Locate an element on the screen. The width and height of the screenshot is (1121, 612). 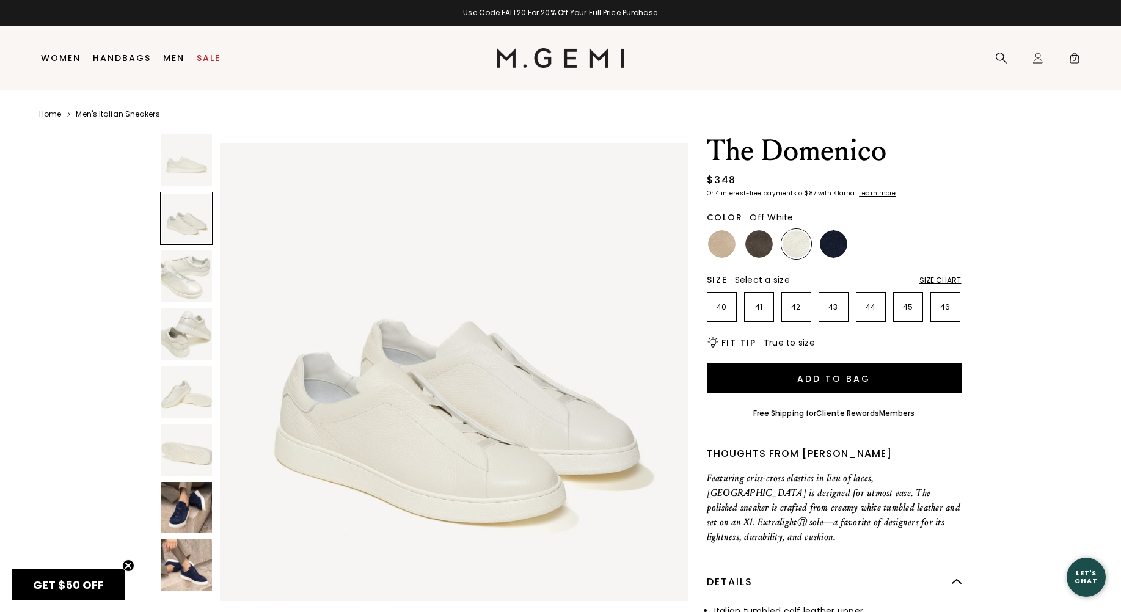
a: Handbags is located at coordinates (122, 58).